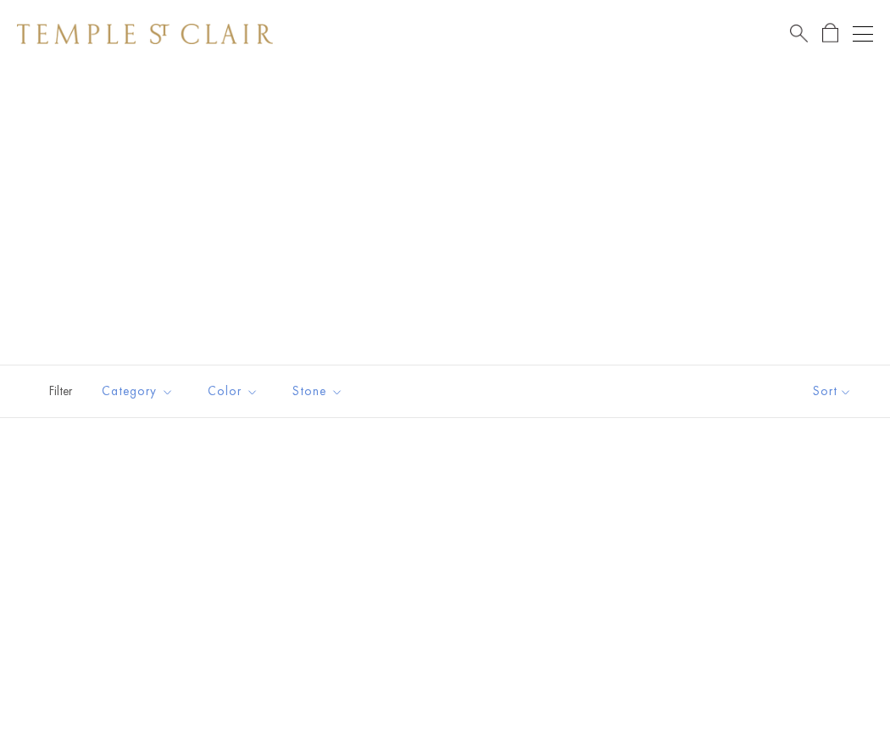  Describe the element at coordinates (863, 34) in the screenshot. I see `button: Open navigation` at that location.